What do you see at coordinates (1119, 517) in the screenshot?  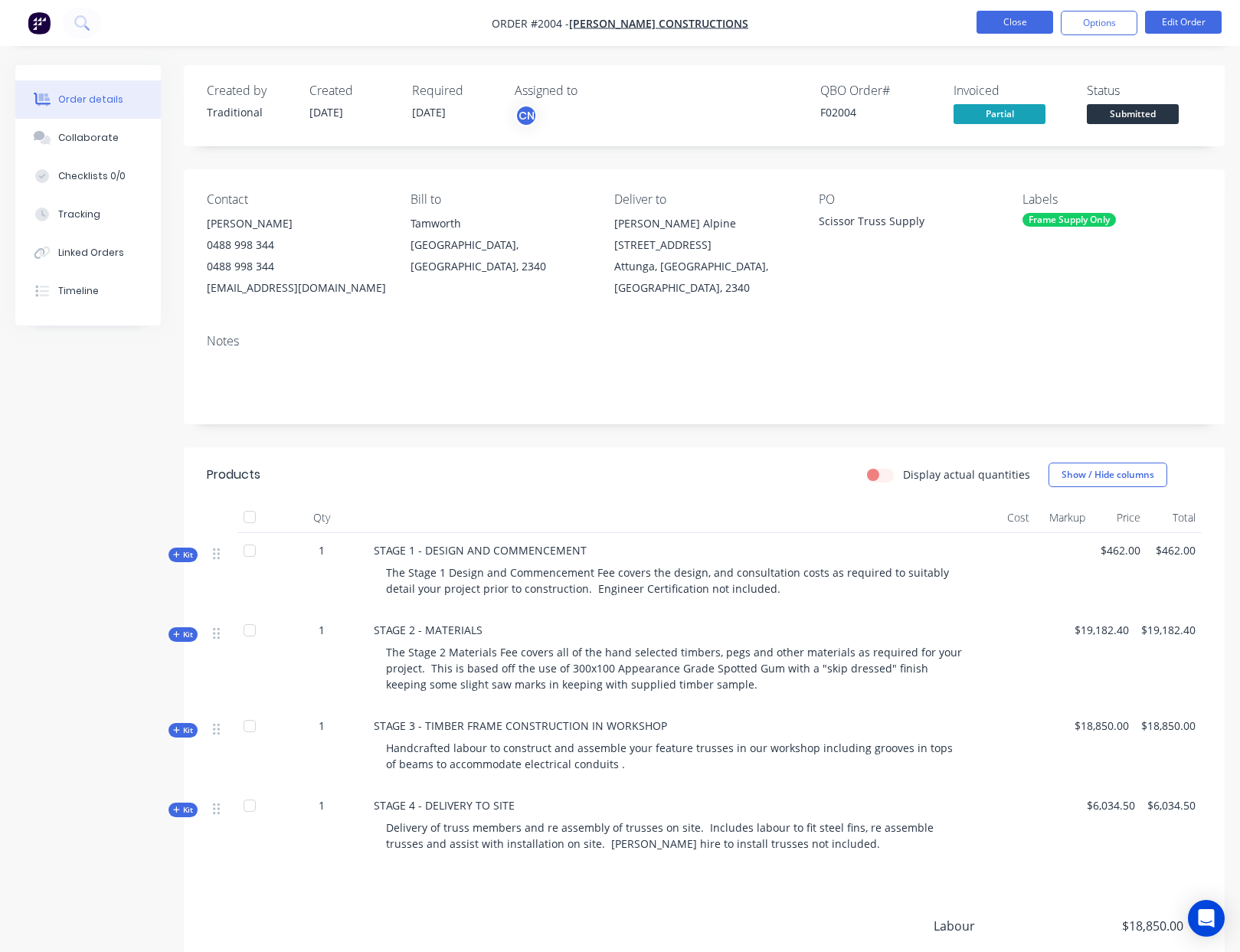 I see `div: Price` at bounding box center [1119, 517].